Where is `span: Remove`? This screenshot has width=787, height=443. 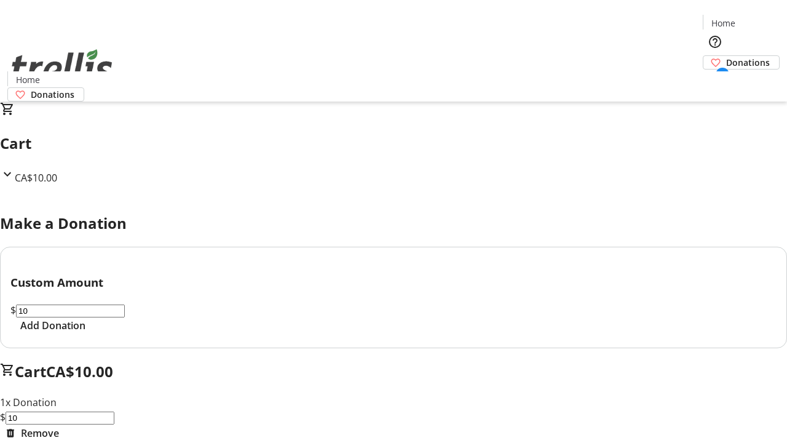 span: Remove is located at coordinates (40, 433).